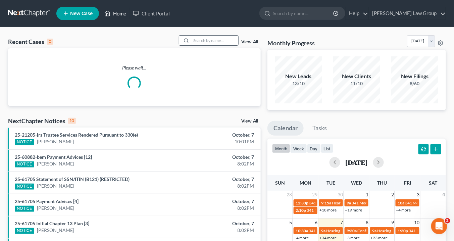 The image size is (454, 241). What do you see at coordinates (115, 13) in the screenshot?
I see `a: Home` at bounding box center [115, 13].